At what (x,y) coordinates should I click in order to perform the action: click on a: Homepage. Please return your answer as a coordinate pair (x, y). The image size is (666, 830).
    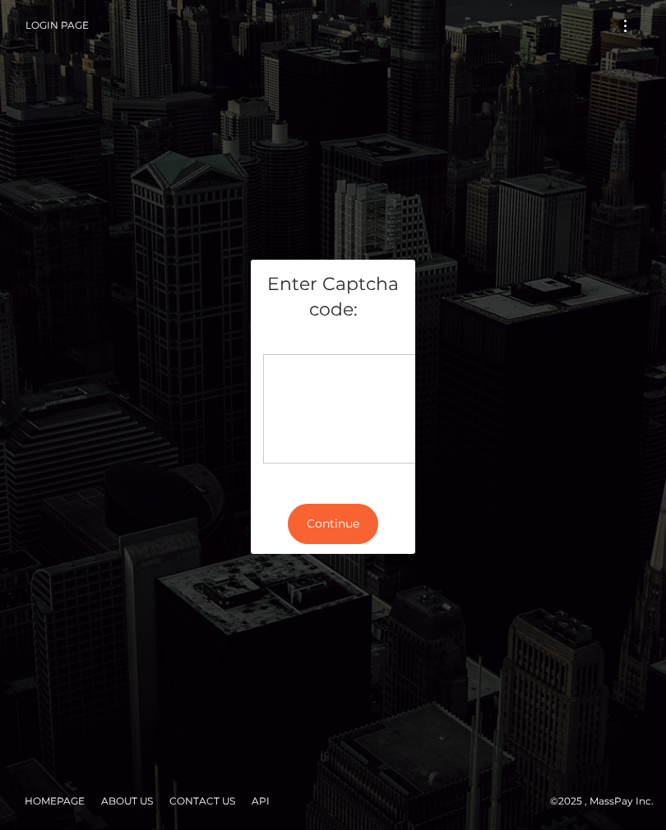
    Looking at the image, I should click on (54, 800).